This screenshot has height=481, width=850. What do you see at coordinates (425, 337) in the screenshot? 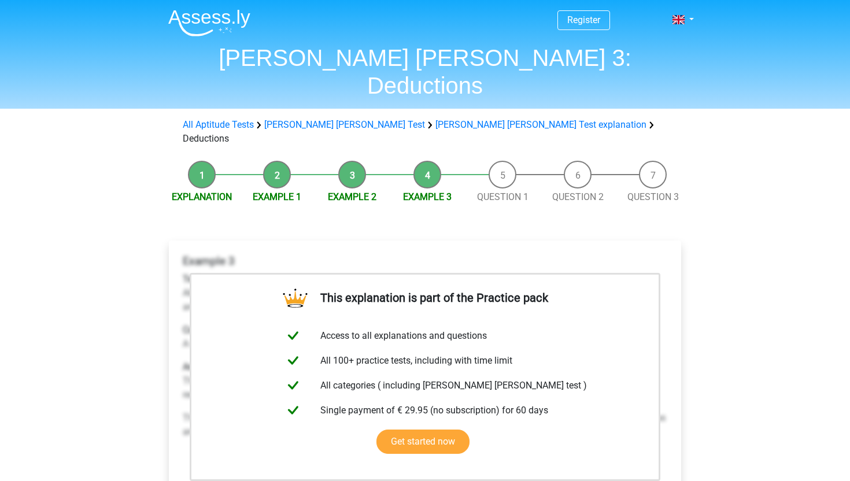
I see `p: A residence without air conditioning that is not in a popular area will not be expensive.` at bounding box center [425, 337].